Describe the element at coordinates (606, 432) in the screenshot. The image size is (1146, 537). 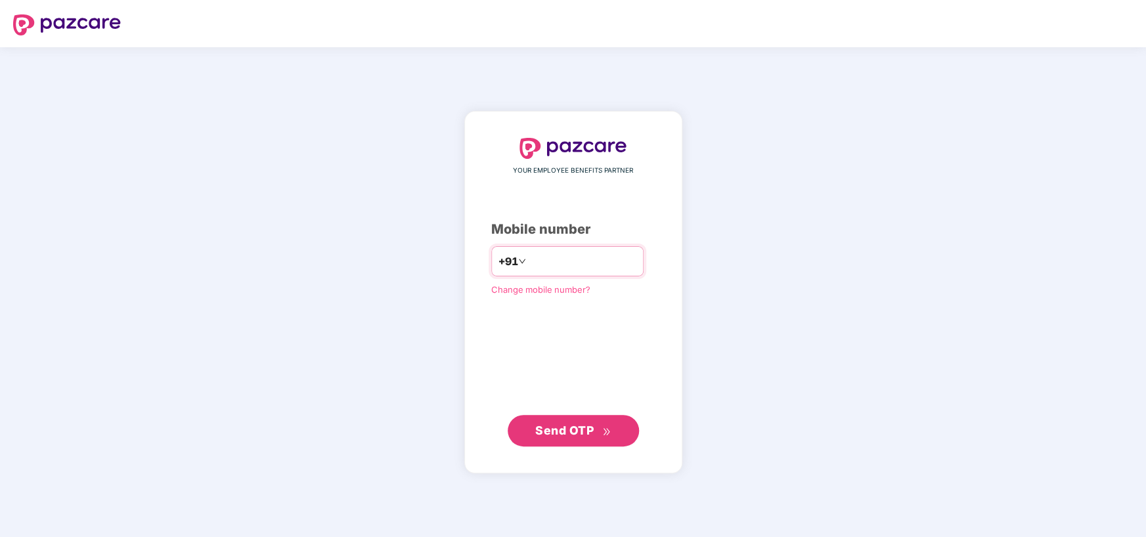
I see `span: double-right` at that location.